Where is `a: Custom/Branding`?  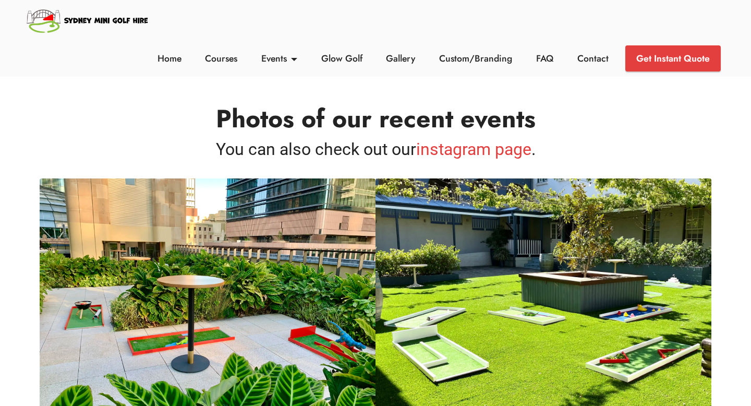 a: Custom/Branding is located at coordinates (475, 58).